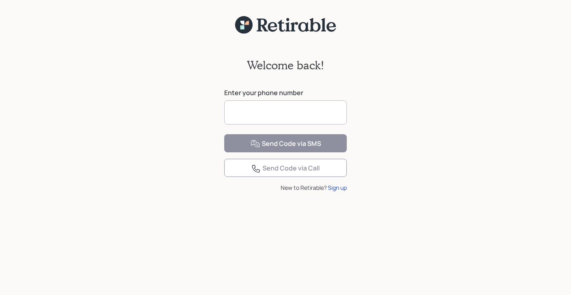 This screenshot has height=295, width=571. I want to click on div: Send Code via Call, so click(285, 168).